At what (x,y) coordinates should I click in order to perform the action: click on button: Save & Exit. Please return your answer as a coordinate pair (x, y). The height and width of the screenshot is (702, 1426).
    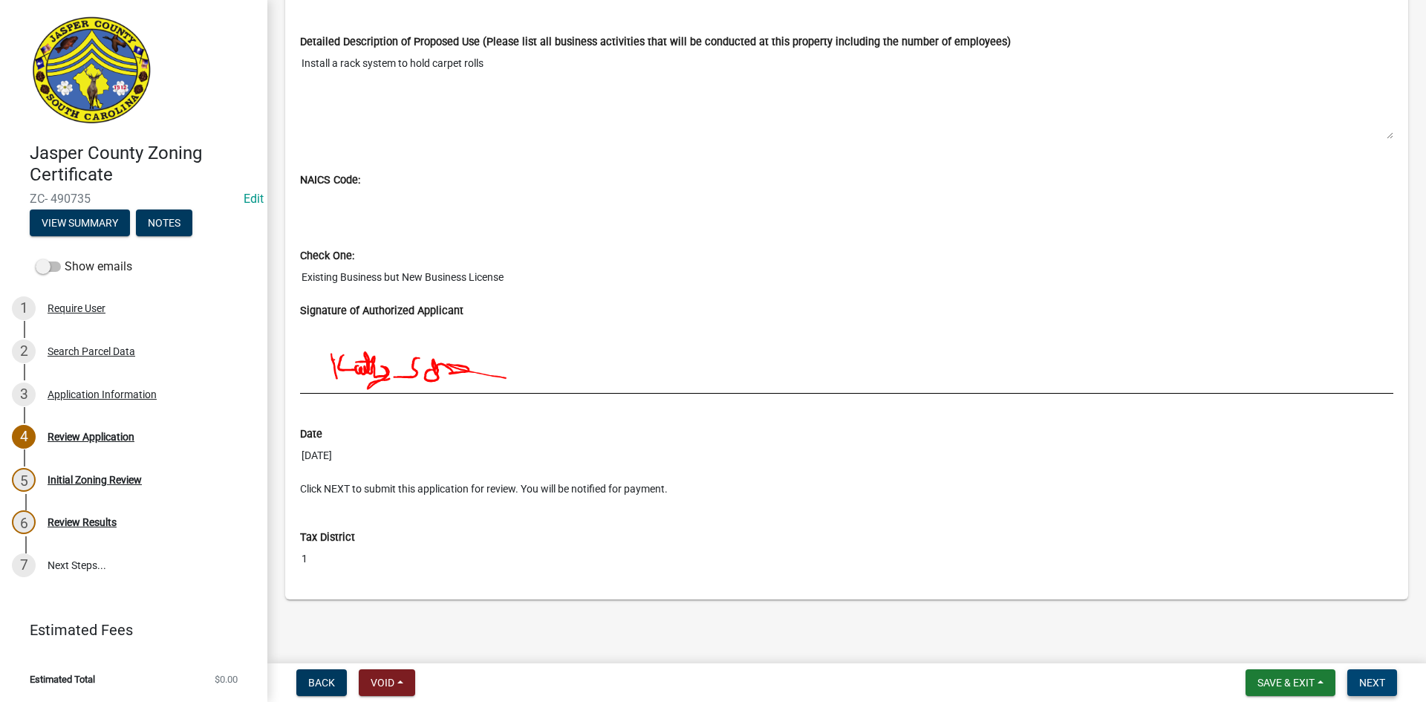
    Looking at the image, I should click on (1290, 682).